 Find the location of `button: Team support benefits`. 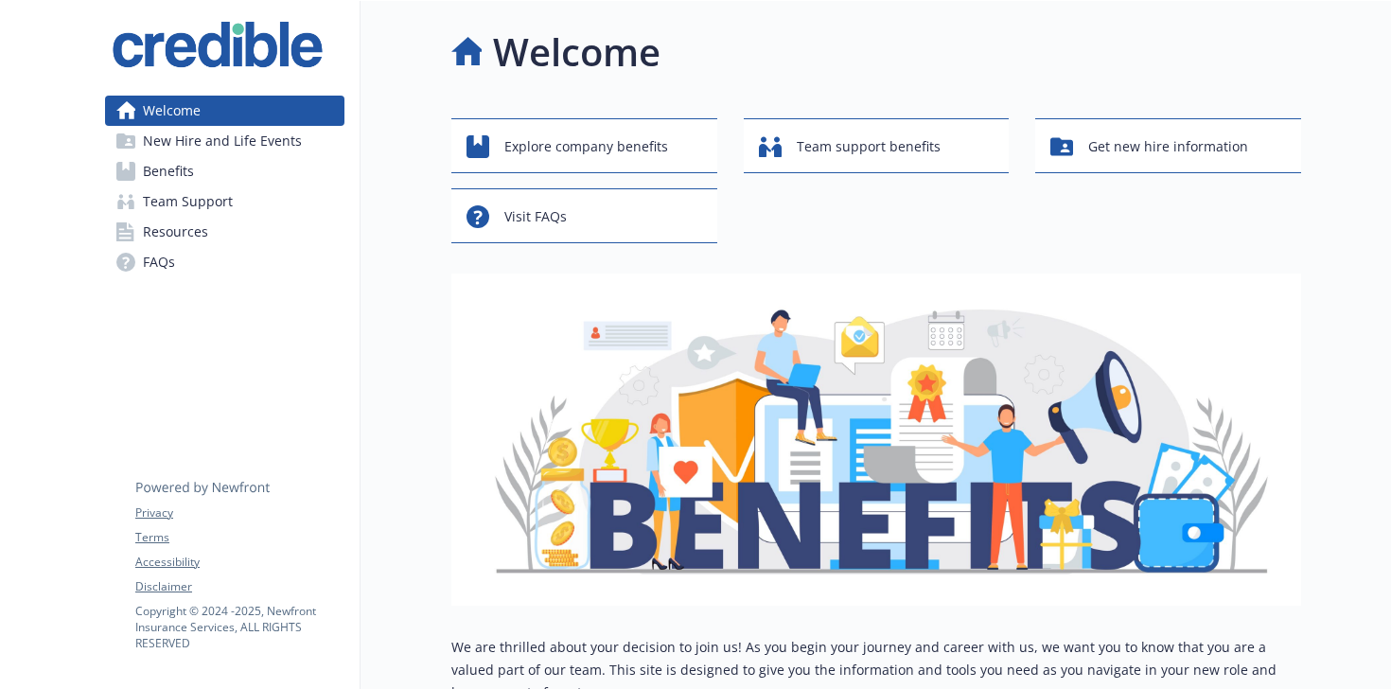

button: Team support benefits is located at coordinates (876, 146).